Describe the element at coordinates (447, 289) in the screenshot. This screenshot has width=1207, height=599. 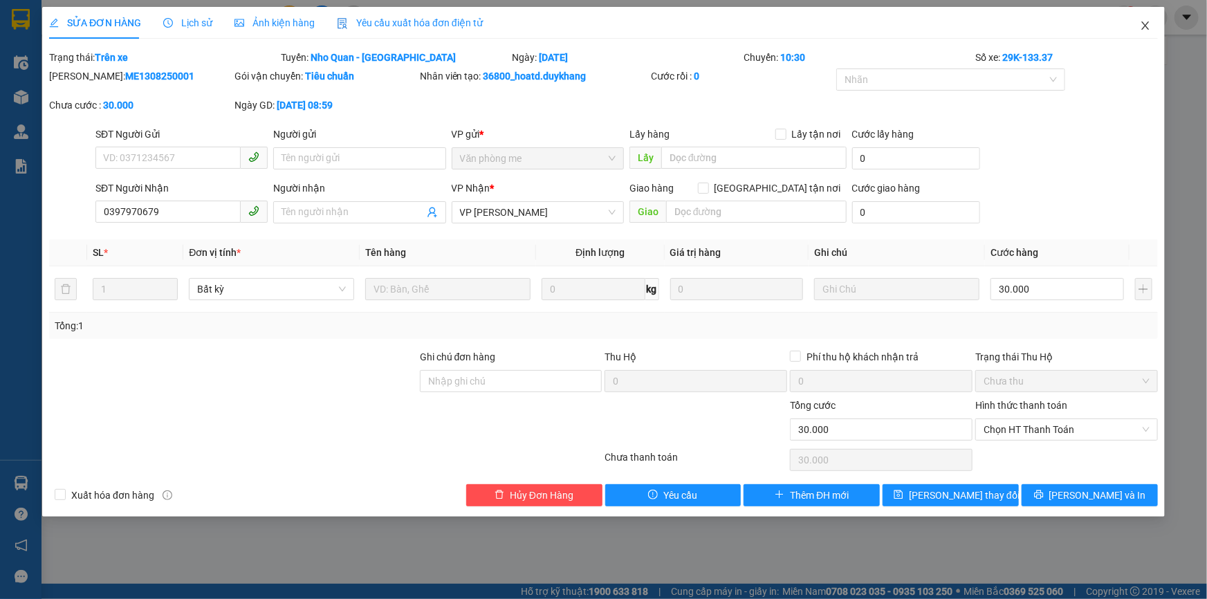
I see `input: VD: Bàn, Ghế` at that location.